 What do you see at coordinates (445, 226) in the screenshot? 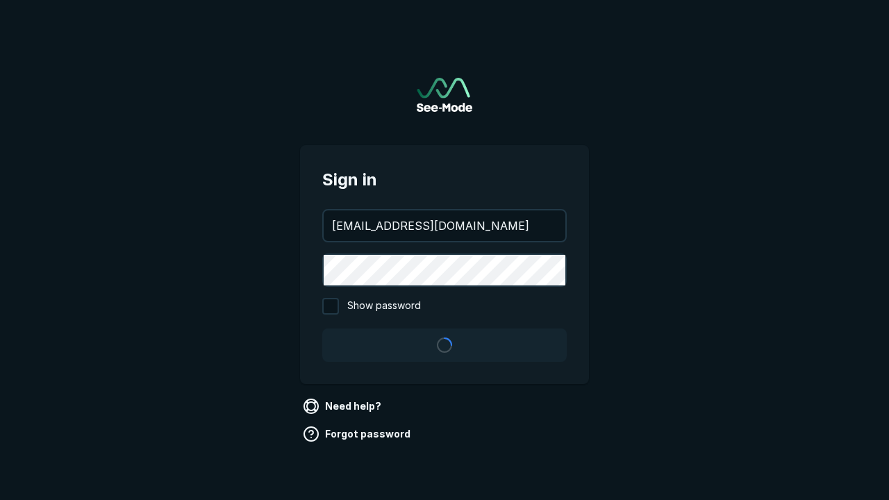
I see `input: your@email.com` at bounding box center [445, 226].